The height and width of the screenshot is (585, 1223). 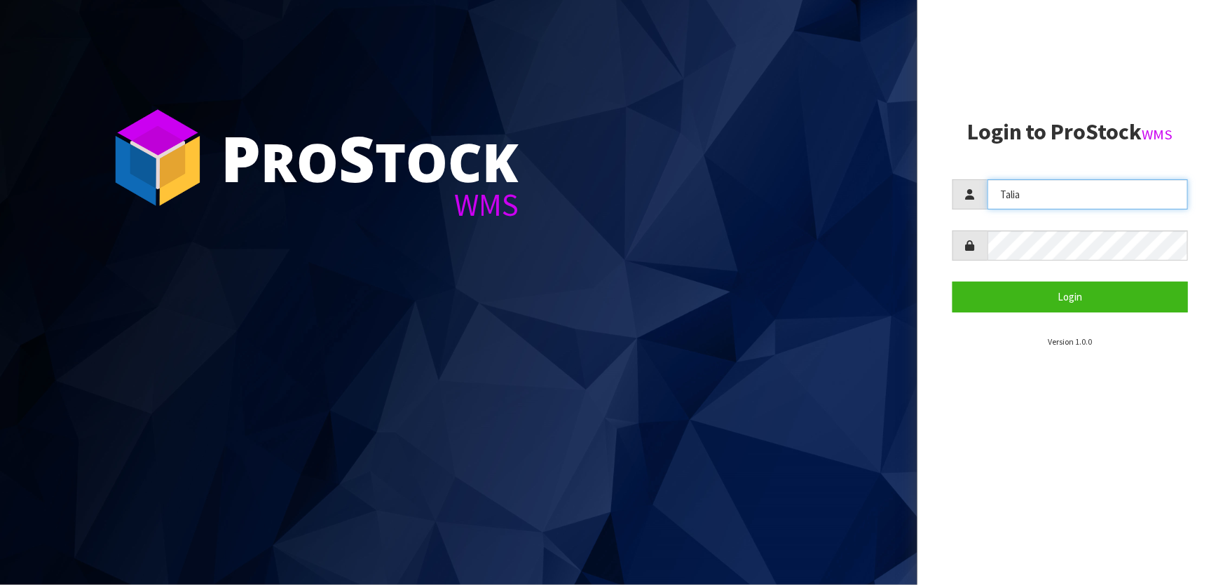 What do you see at coordinates (1158, 135) in the screenshot?
I see `small: WMS` at bounding box center [1158, 135].